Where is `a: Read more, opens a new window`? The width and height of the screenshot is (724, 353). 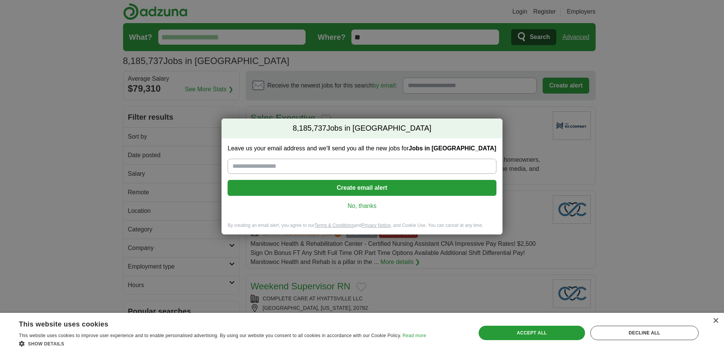
a: Read more, opens a new window is located at coordinates (414, 336).